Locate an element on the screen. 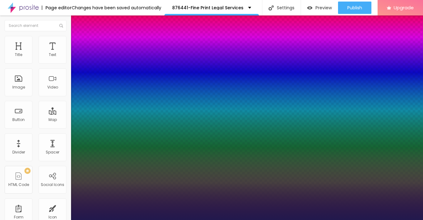 The image size is (423, 220). div: Social Icons is located at coordinates (53, 185).